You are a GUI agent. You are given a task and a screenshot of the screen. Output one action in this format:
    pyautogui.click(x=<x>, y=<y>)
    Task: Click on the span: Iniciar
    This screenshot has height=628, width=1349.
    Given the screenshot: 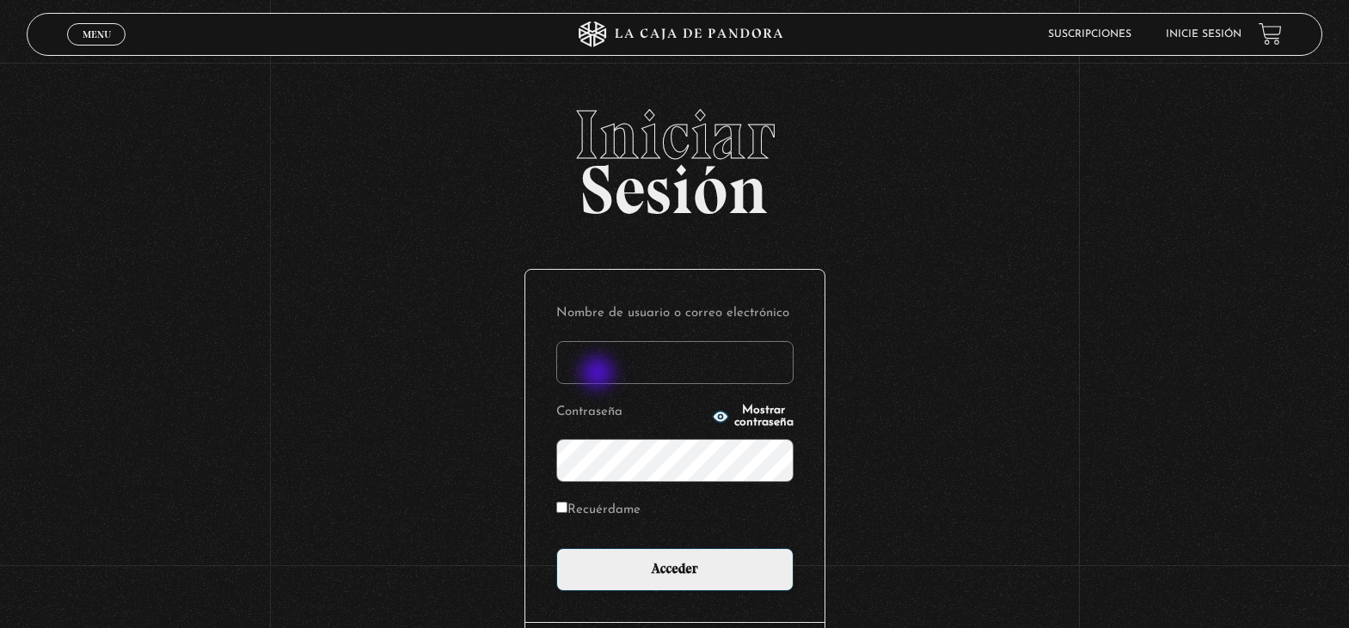 What is the action you would take?
    pyautogui.click(x=674, y=135)
    